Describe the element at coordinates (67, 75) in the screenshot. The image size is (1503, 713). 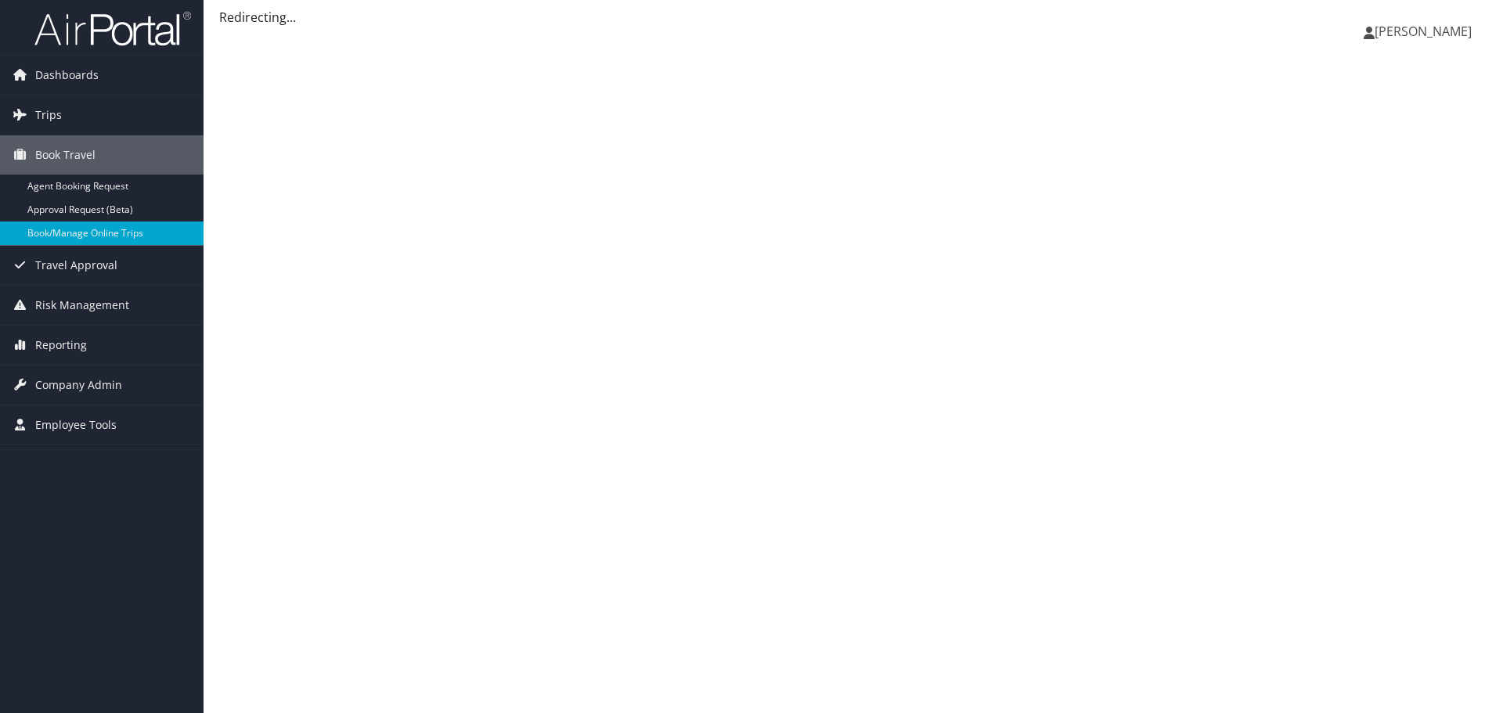
I see `span: Dashboards` at that location.